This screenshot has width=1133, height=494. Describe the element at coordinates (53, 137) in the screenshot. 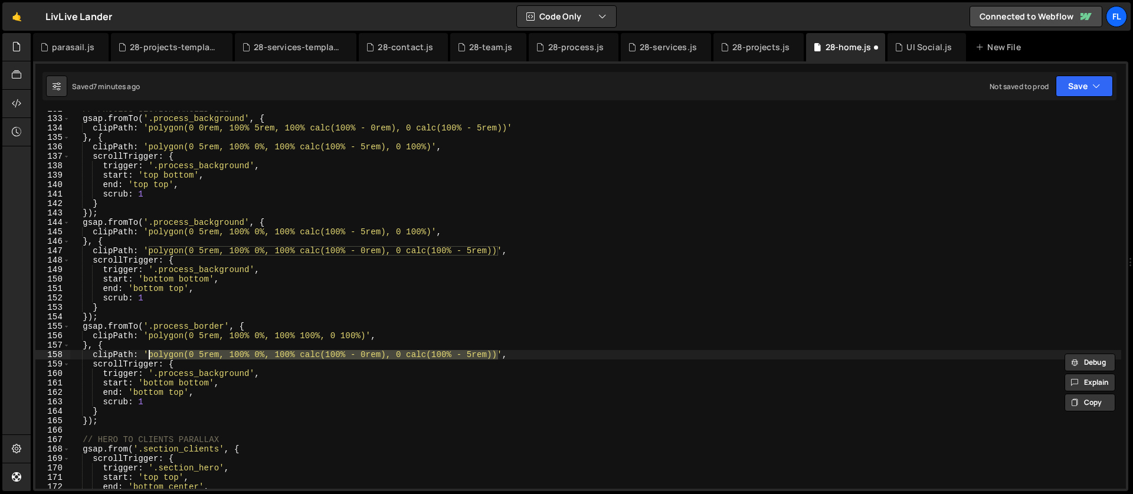

I see `div: 135` at that location.